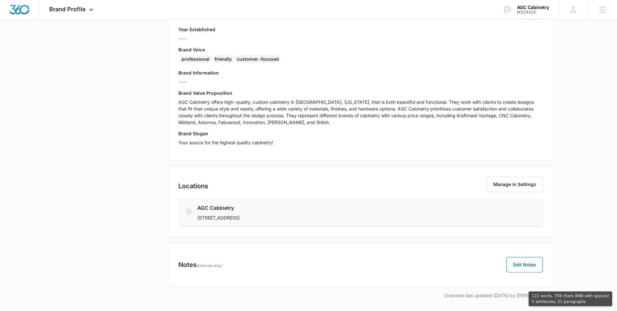  What do you see at coordinates (210, 265) in the screenshot?
I see `span: (internal only)` at bounding box center [210, 265].